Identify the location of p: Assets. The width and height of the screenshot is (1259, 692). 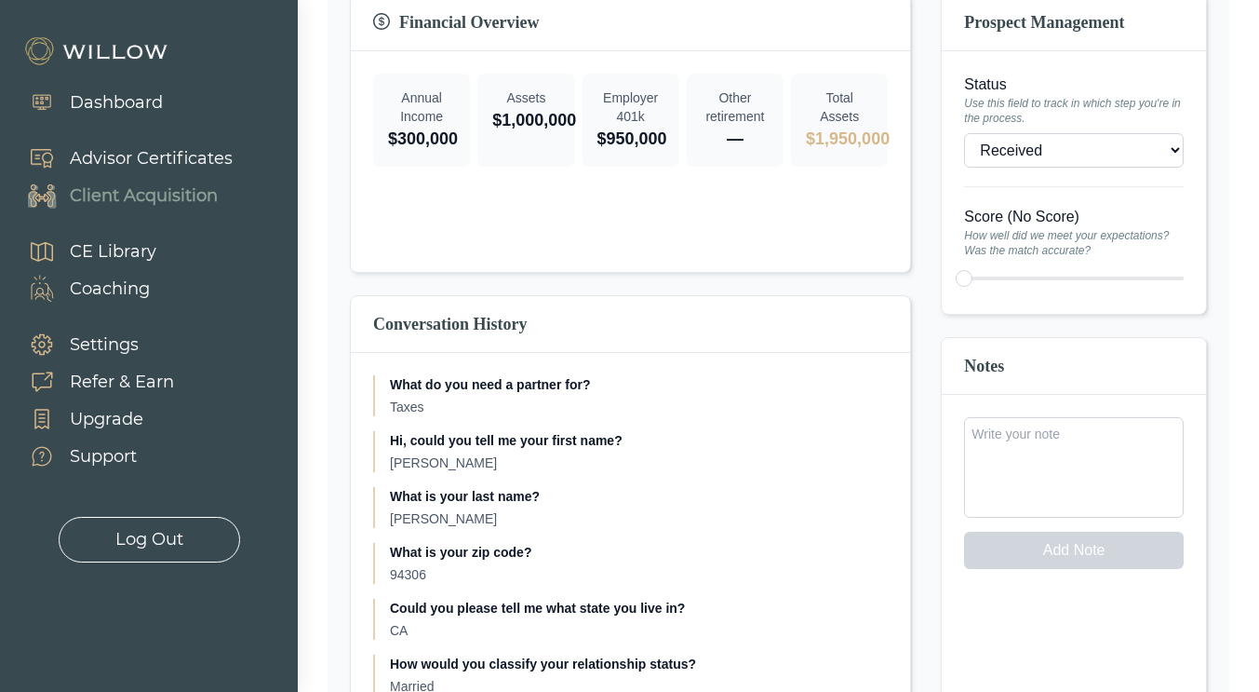
(526, 98).